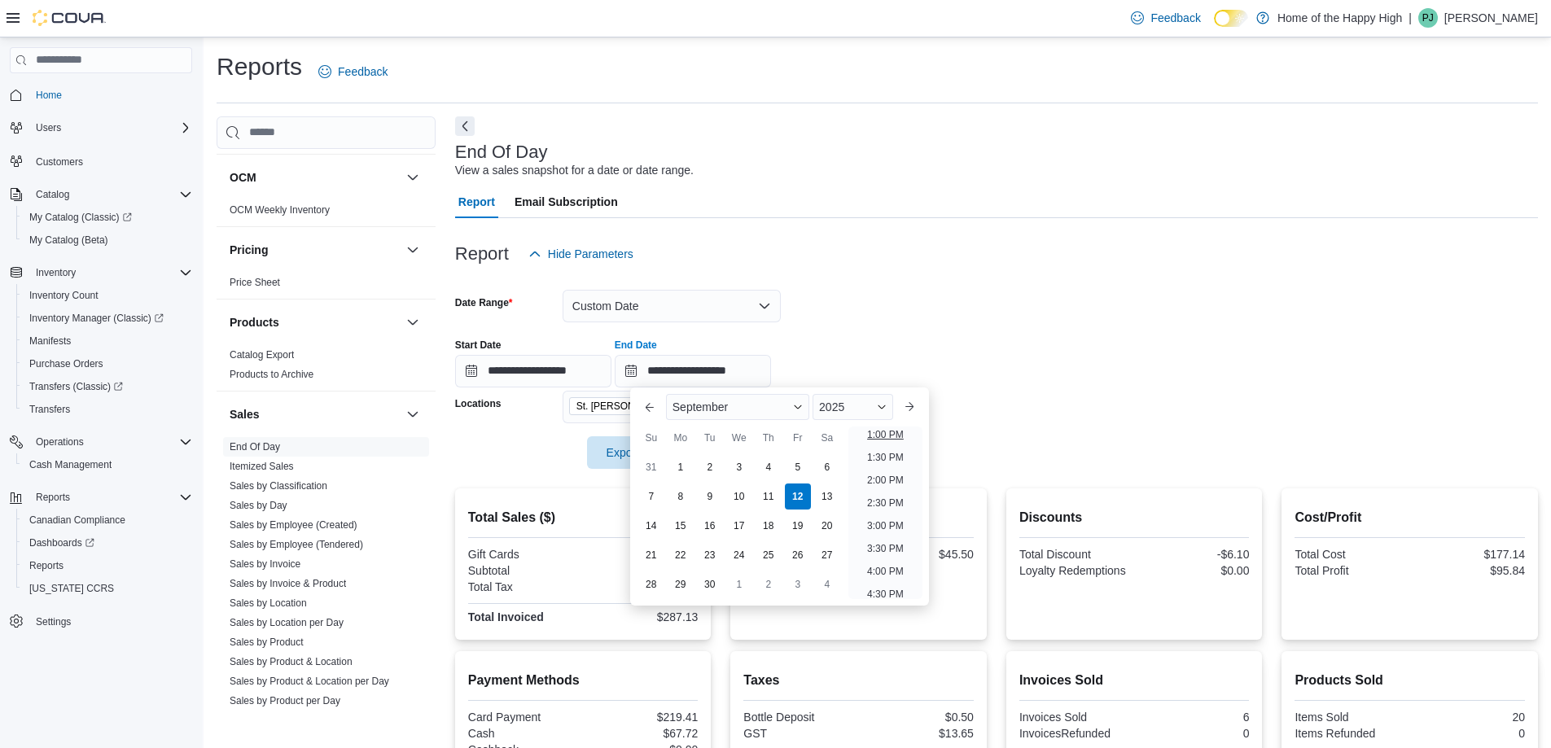 The image size is (1551, 748). What do you see at coordinates (827, 467) in the screenshot?
I see `div: day-6` at bounding box center [827, 467].